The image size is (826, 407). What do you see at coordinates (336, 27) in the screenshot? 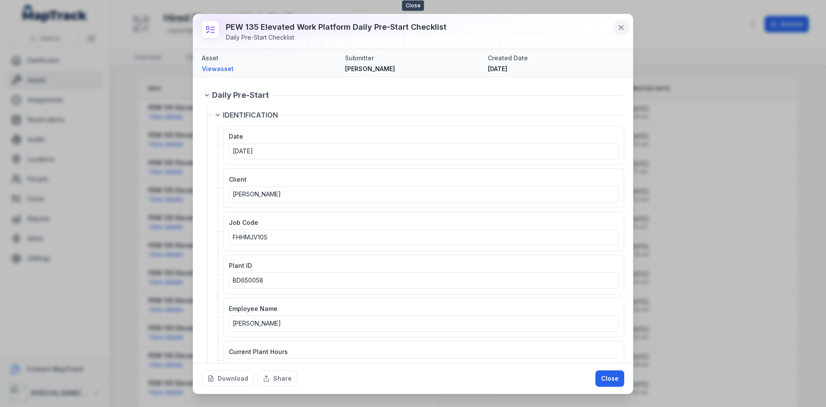
I see `h3: PEW 135 Elevated Work Platform Daily Pre-Start Checklist` at bounding box center [336, 27].